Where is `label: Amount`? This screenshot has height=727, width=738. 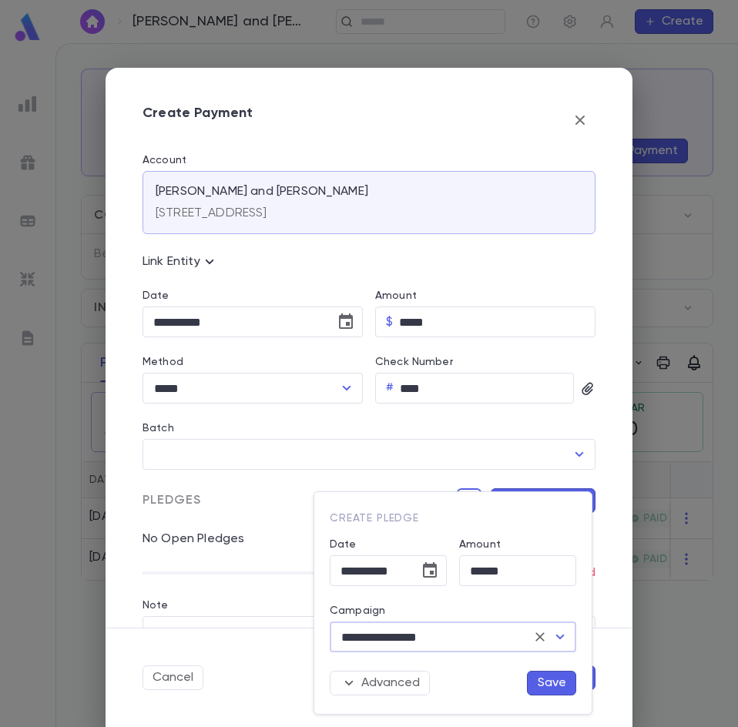 label: Amount is located at coordinates (480, 544).